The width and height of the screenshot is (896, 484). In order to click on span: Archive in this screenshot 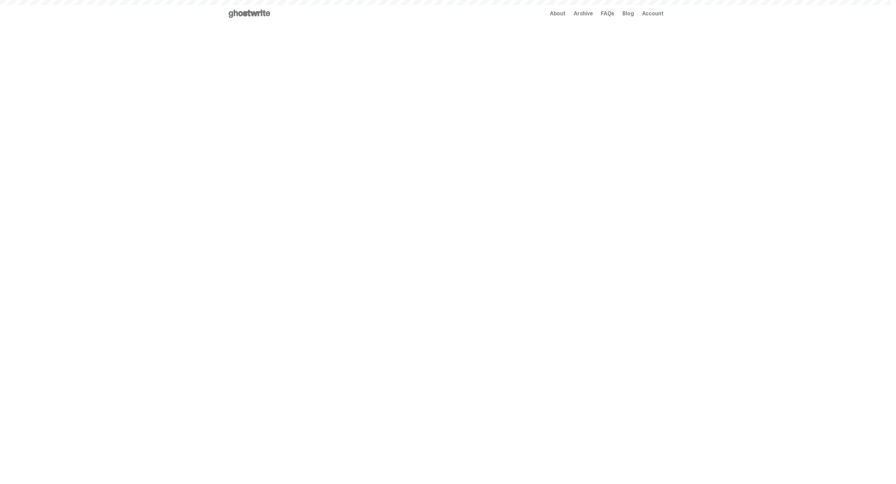, I will do `click(583, 14)`.